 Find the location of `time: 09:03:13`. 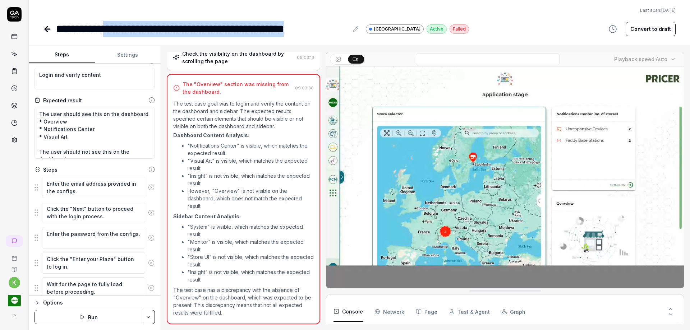

time: 09:03:13 is located at coordinates (305, 57).